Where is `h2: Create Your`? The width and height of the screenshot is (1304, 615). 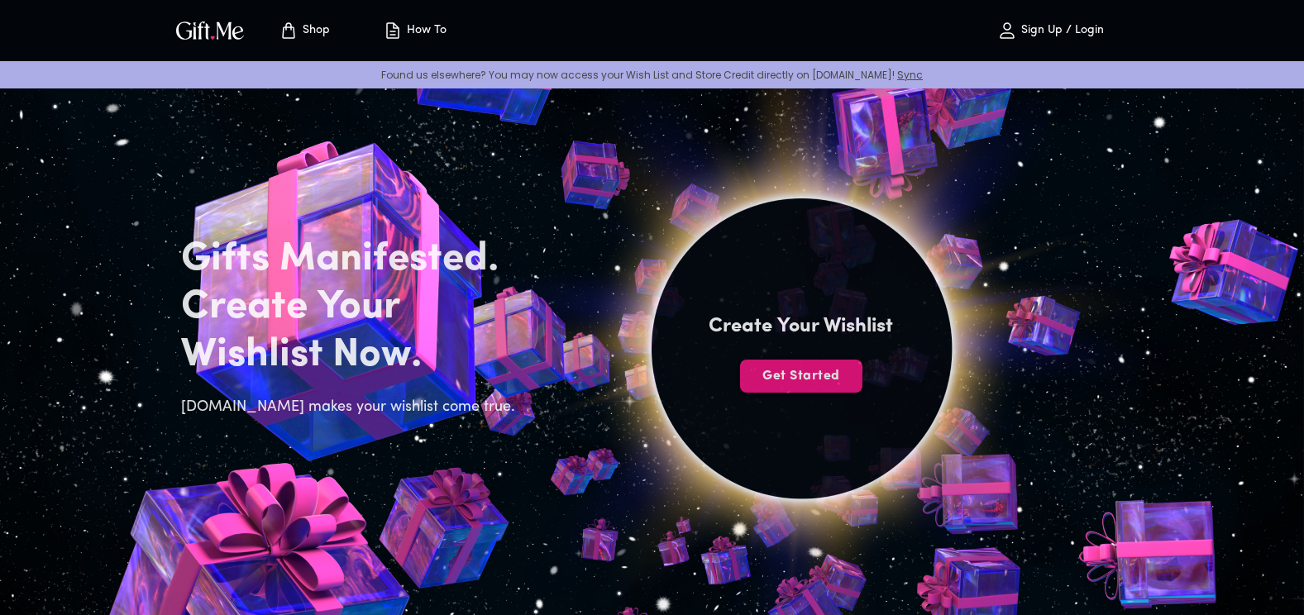 h2: Create Your is located at coordinates (353, 308).